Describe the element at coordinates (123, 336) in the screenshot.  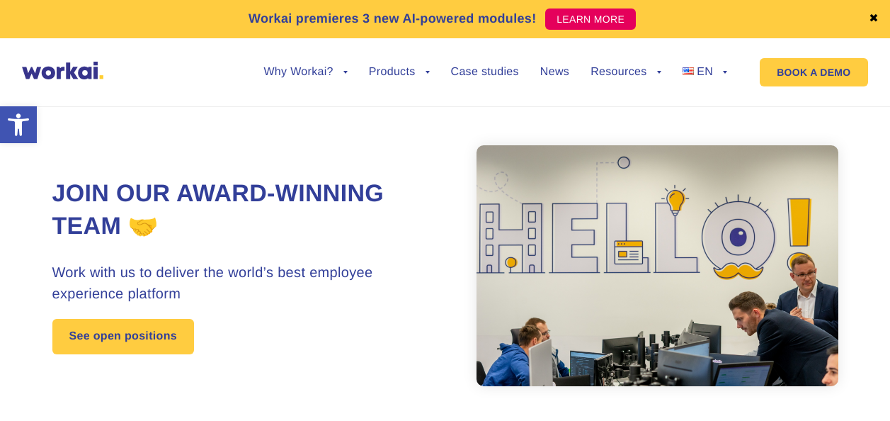
I see `a: See open positions` at that location.